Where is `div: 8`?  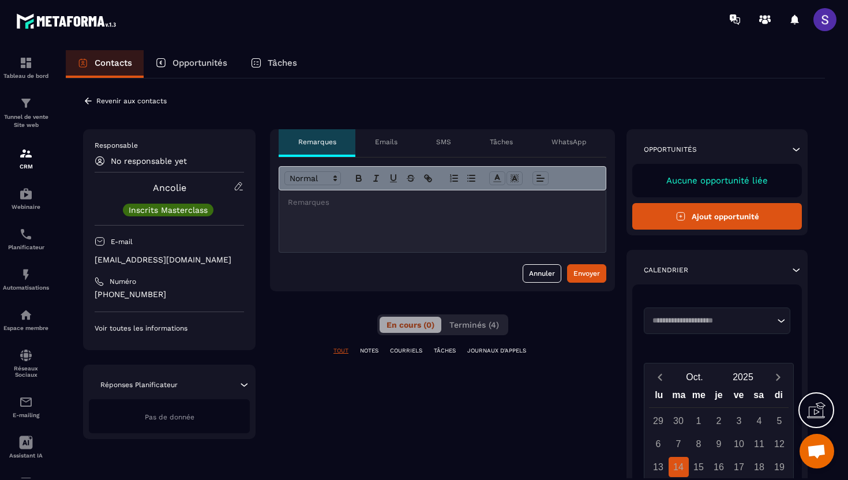
div: 8 is located at coordinates (698, 443).